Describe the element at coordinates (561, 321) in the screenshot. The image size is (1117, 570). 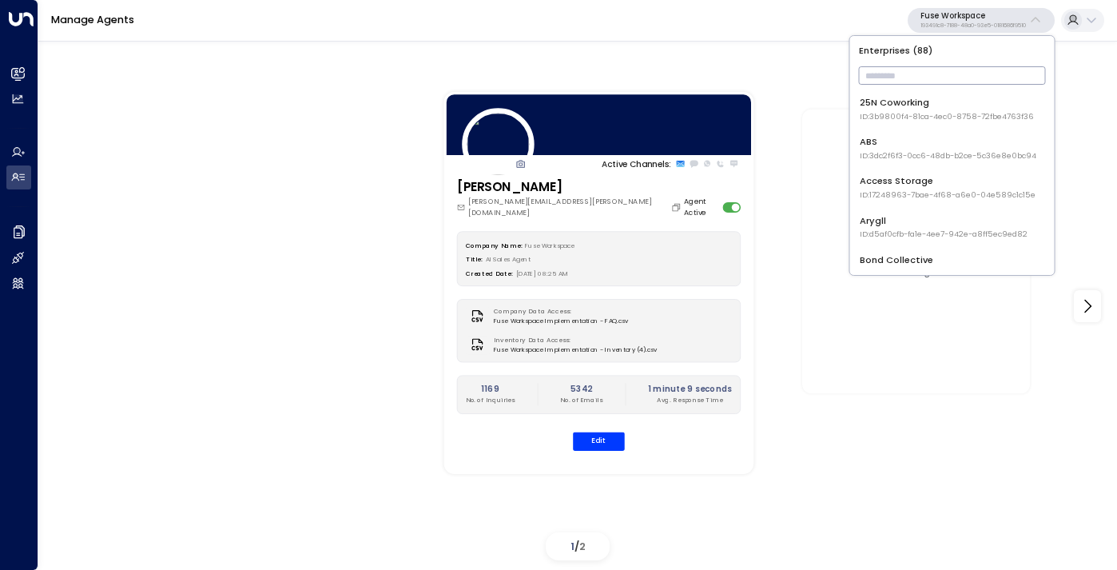
I see `span: Fuse Workspace Implementation - FAQ.csv` at that location.